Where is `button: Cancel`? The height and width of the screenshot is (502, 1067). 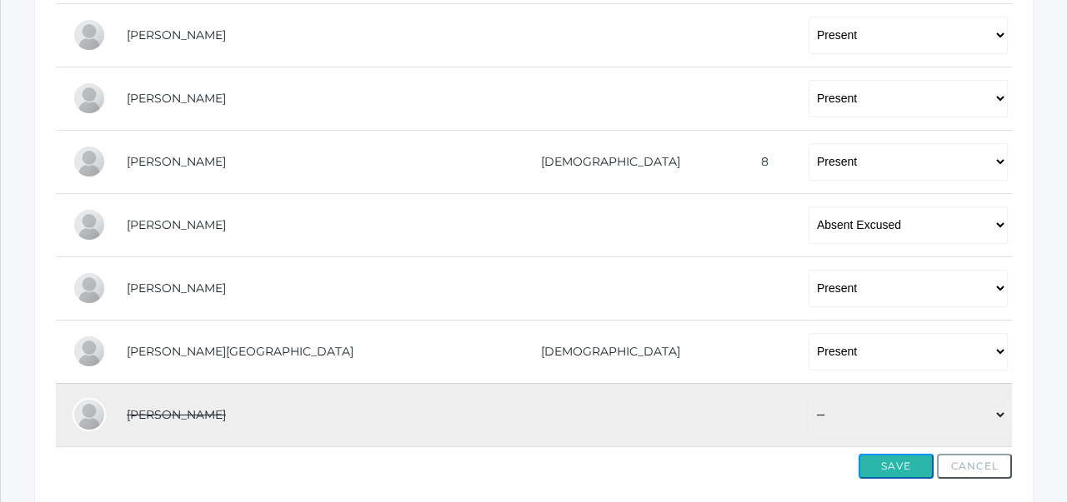 button: Cancel is located at coordinates (974, 467).